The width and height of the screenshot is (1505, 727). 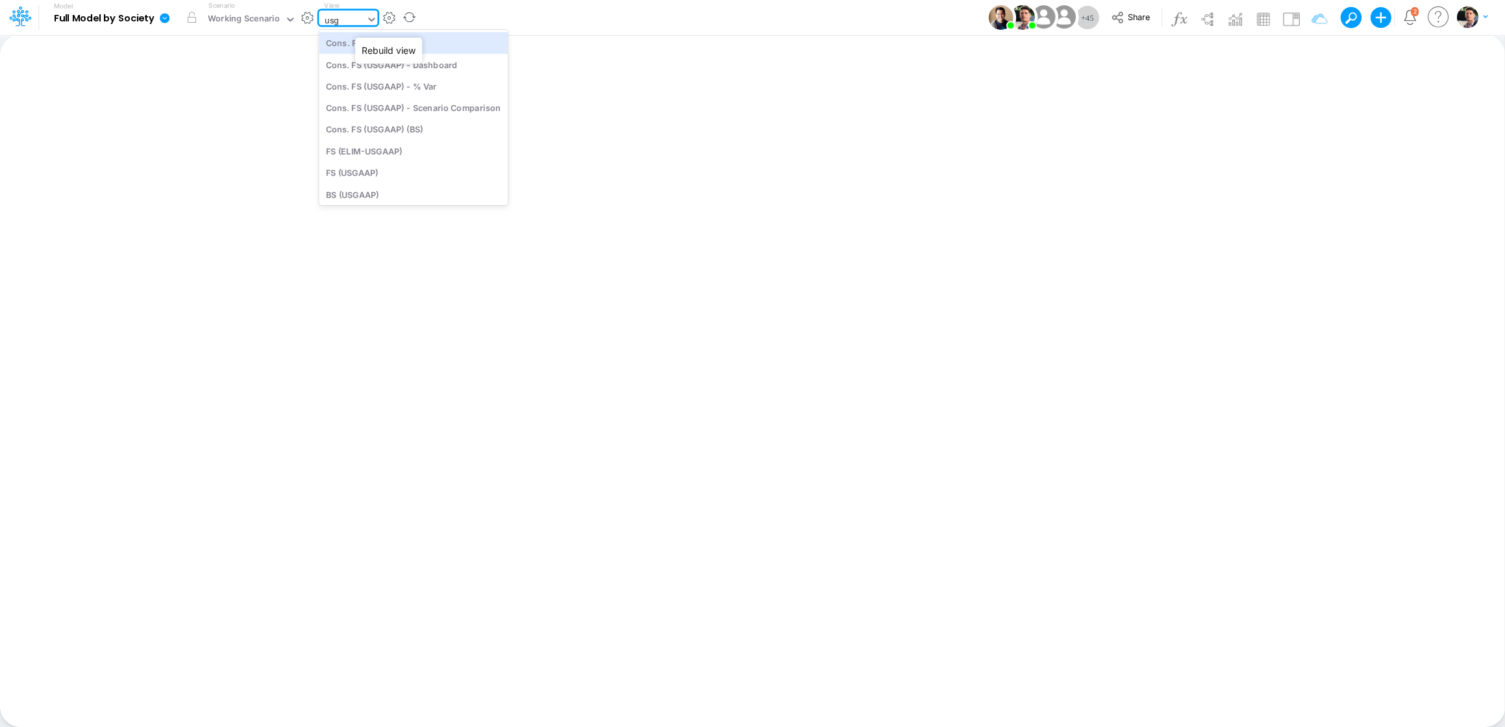 What do you see at coordinates (413, 129) in the screenshot?
I see `div: Cons. FS (USGAAP) (BS)` at bounding box center [413, 129].